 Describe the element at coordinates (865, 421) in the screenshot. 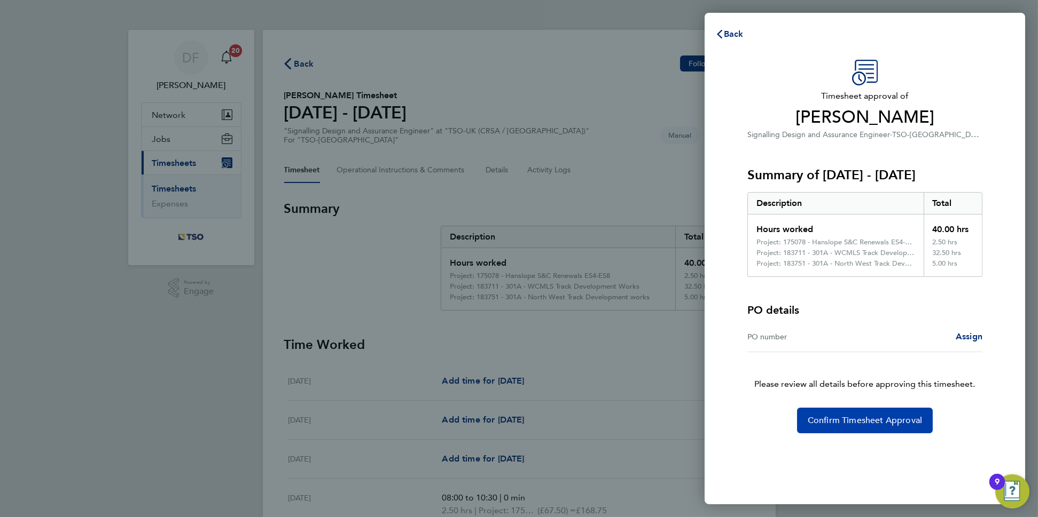

I see `button: Confirm Timesheet Approval` at that location.